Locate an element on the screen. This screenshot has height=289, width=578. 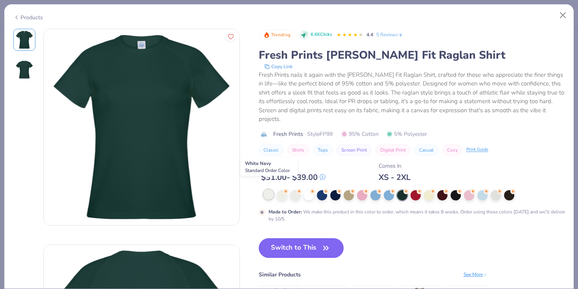
button: copy to clipboard is located at coordinates (278, 66).